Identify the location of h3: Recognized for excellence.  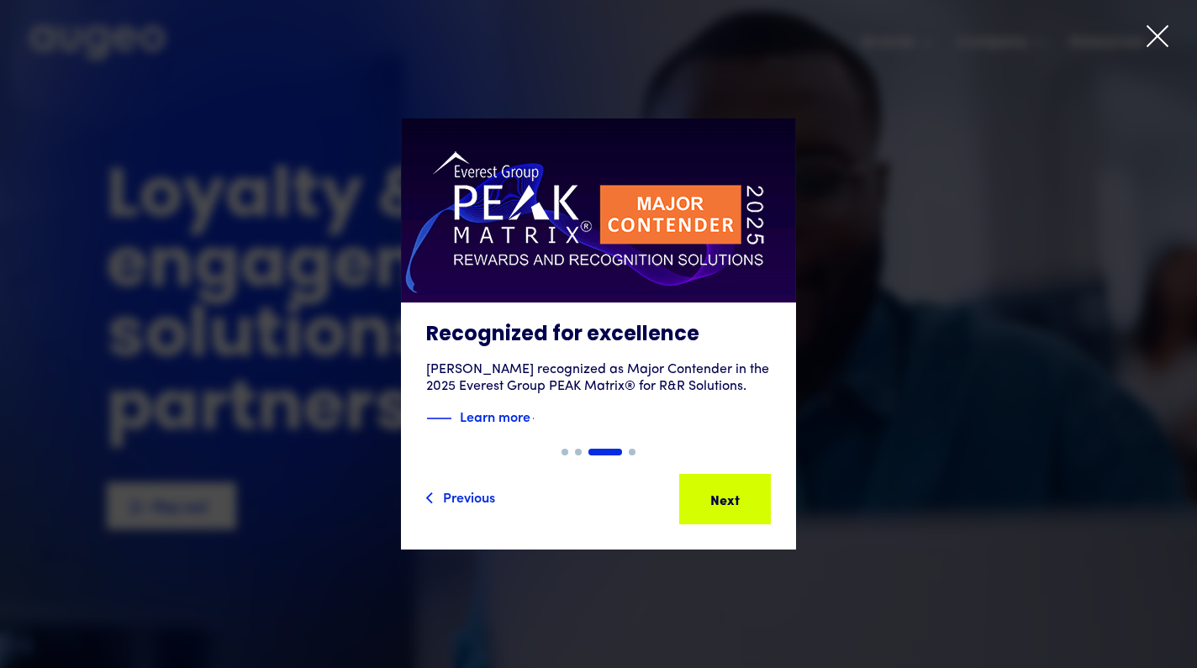
(598, 335).